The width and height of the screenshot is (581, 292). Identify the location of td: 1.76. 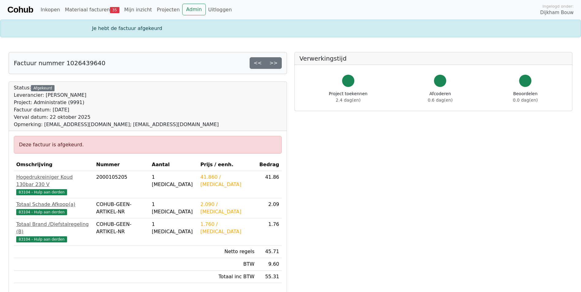
(269, 232).